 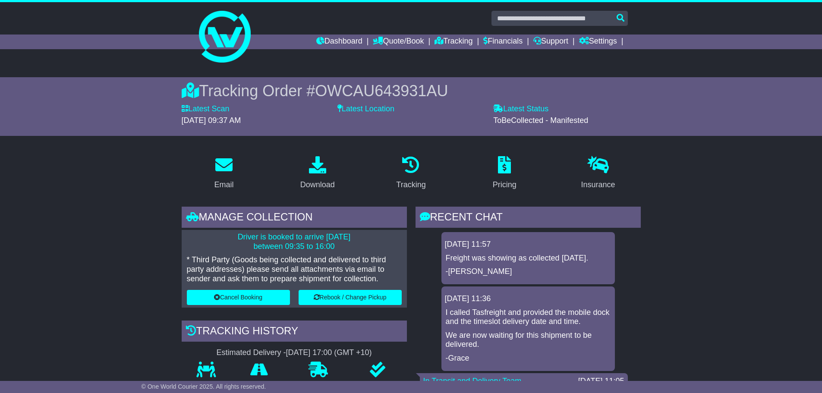 I want to click on button: Rebook / Change Pickup, so click(x=350, y=297).